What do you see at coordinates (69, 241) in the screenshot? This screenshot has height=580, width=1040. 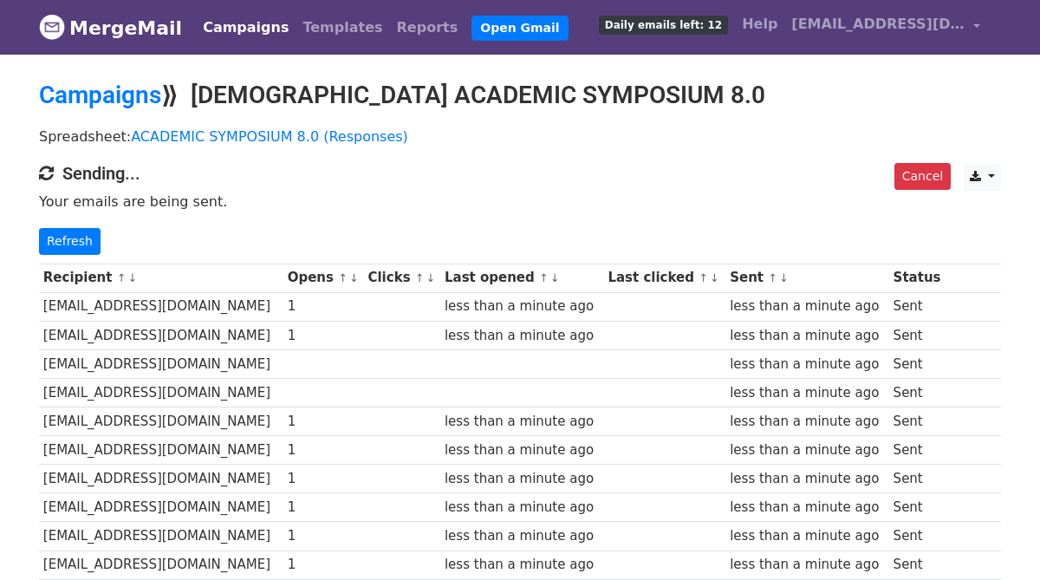 I see `a: Refresh` at bounding box center [69, 241].